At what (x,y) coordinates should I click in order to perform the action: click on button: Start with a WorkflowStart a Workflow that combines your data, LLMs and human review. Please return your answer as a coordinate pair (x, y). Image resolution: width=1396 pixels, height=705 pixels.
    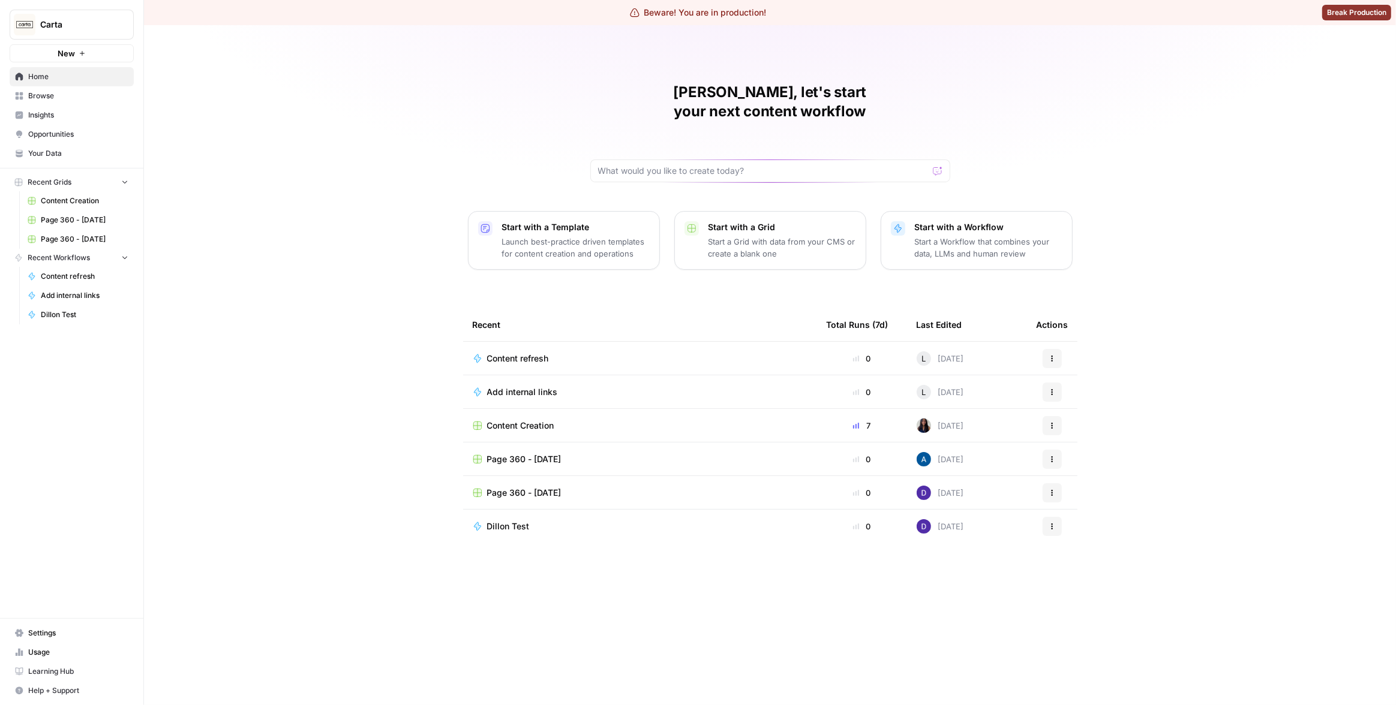
    Looking at the image, I should click on (977, 241).